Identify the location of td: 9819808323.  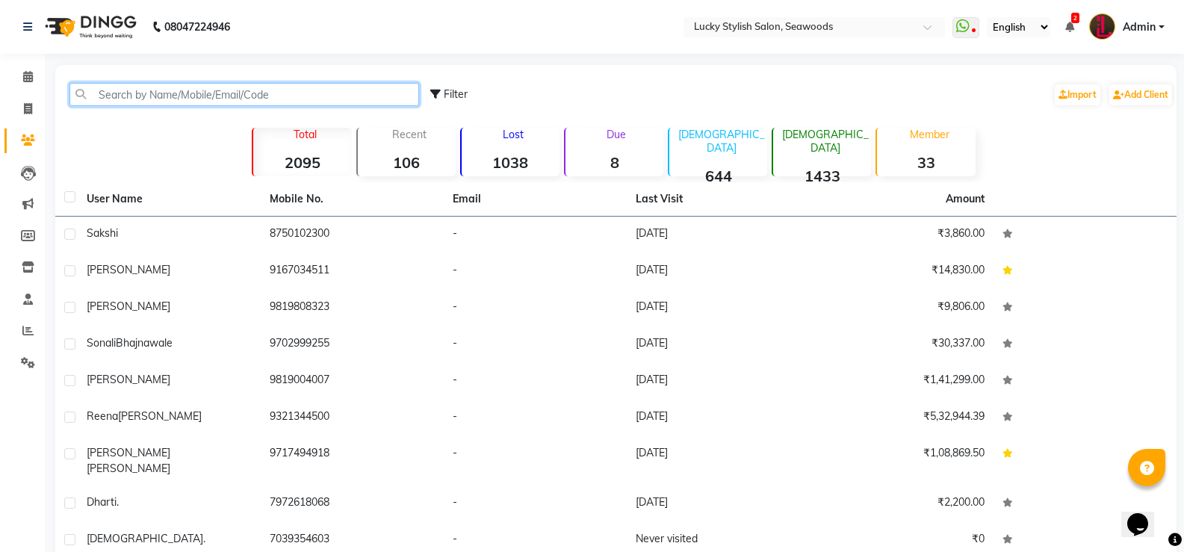
(352, 308).